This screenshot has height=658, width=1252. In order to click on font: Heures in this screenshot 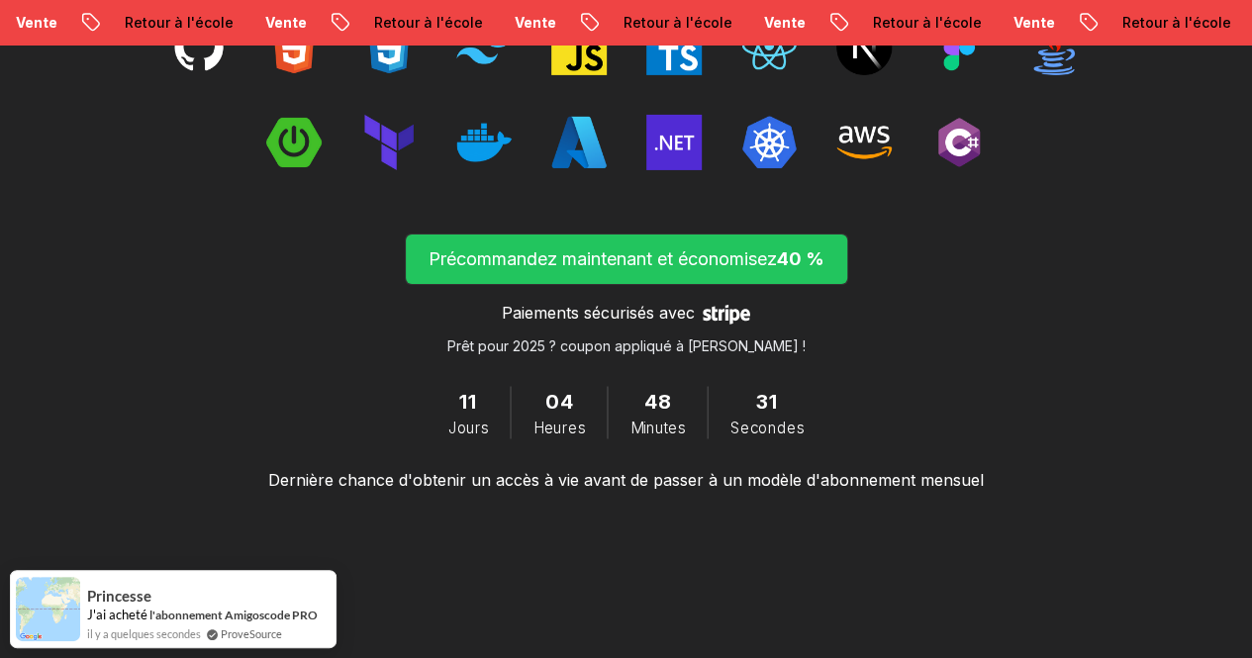, I will do `click(558, 427)`.